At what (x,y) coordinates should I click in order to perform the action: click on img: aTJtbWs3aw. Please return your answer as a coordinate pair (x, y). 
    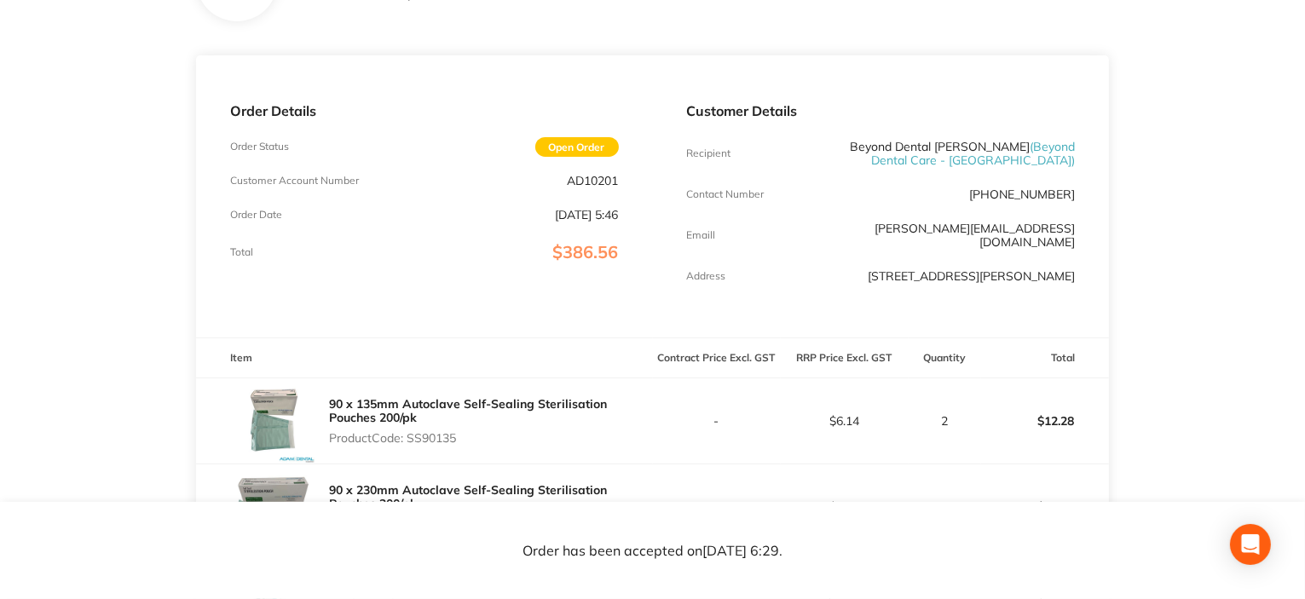
    Looking at the image, I should click on (273, 421).